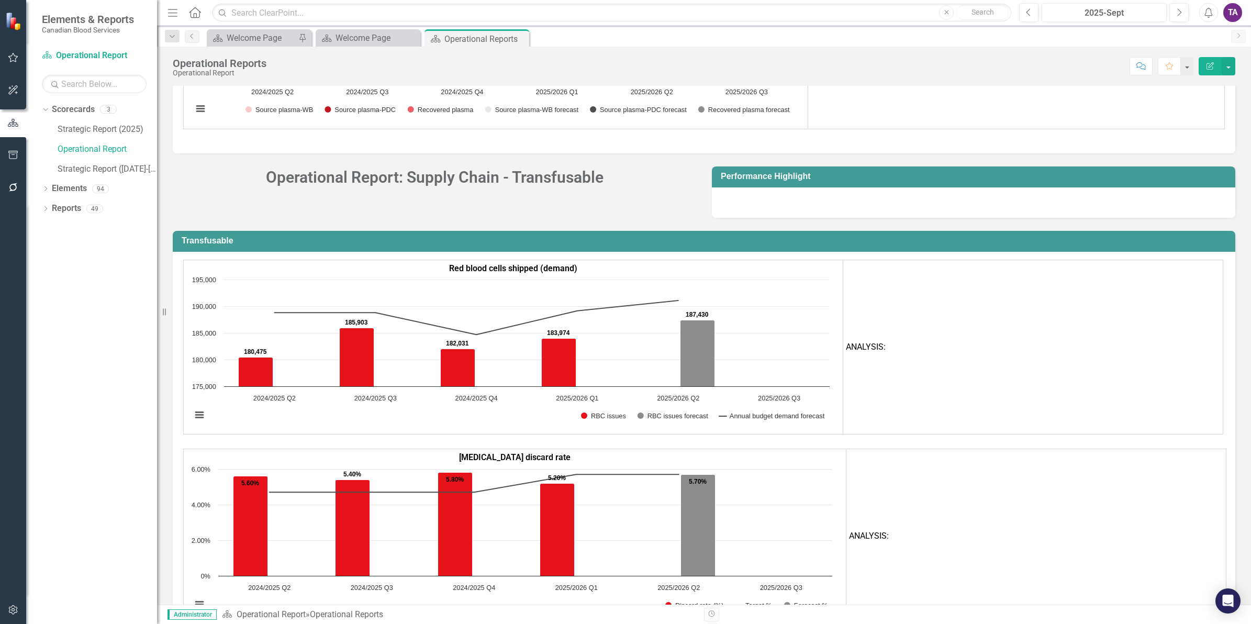 This screenshot has height=624, width=1251. Describe the element at coordinates (672, 416) in the screenshot. I see `button: Show RBC issues forecast` at that location.